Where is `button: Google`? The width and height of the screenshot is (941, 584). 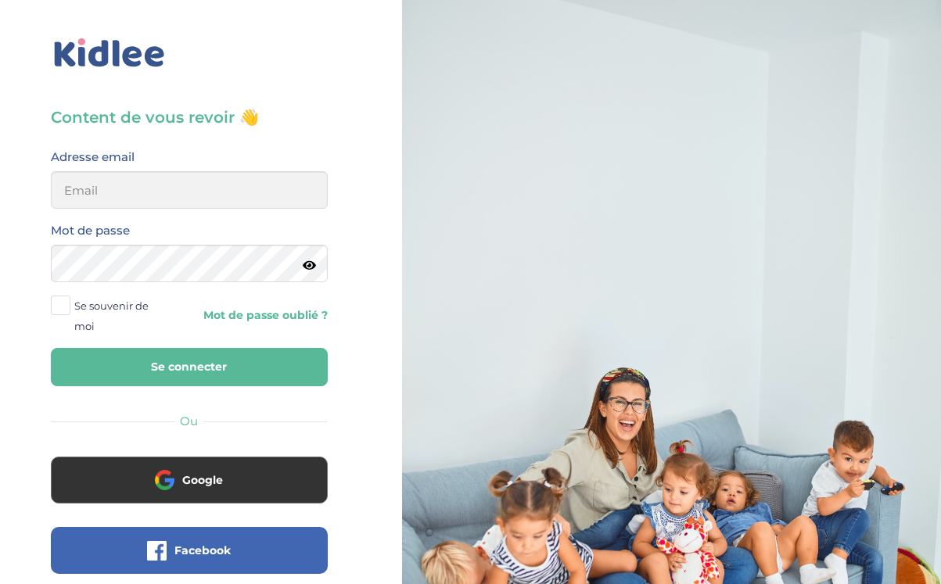
button: Google is located at coordinates (189, 480).